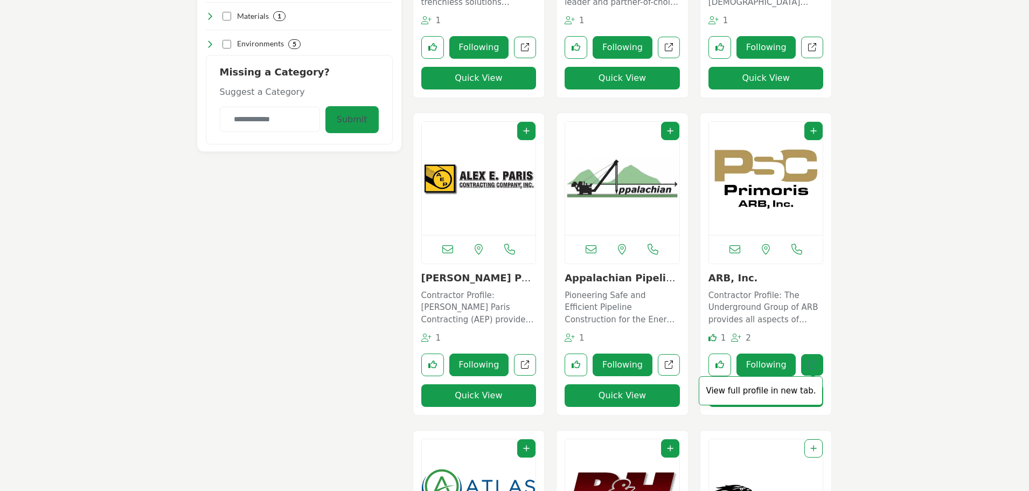  What do you see at coordinates (812, 47) in the screenshot?
I see `a: Open agi-construction-inc in new tab` at bounding box center [812, 47].